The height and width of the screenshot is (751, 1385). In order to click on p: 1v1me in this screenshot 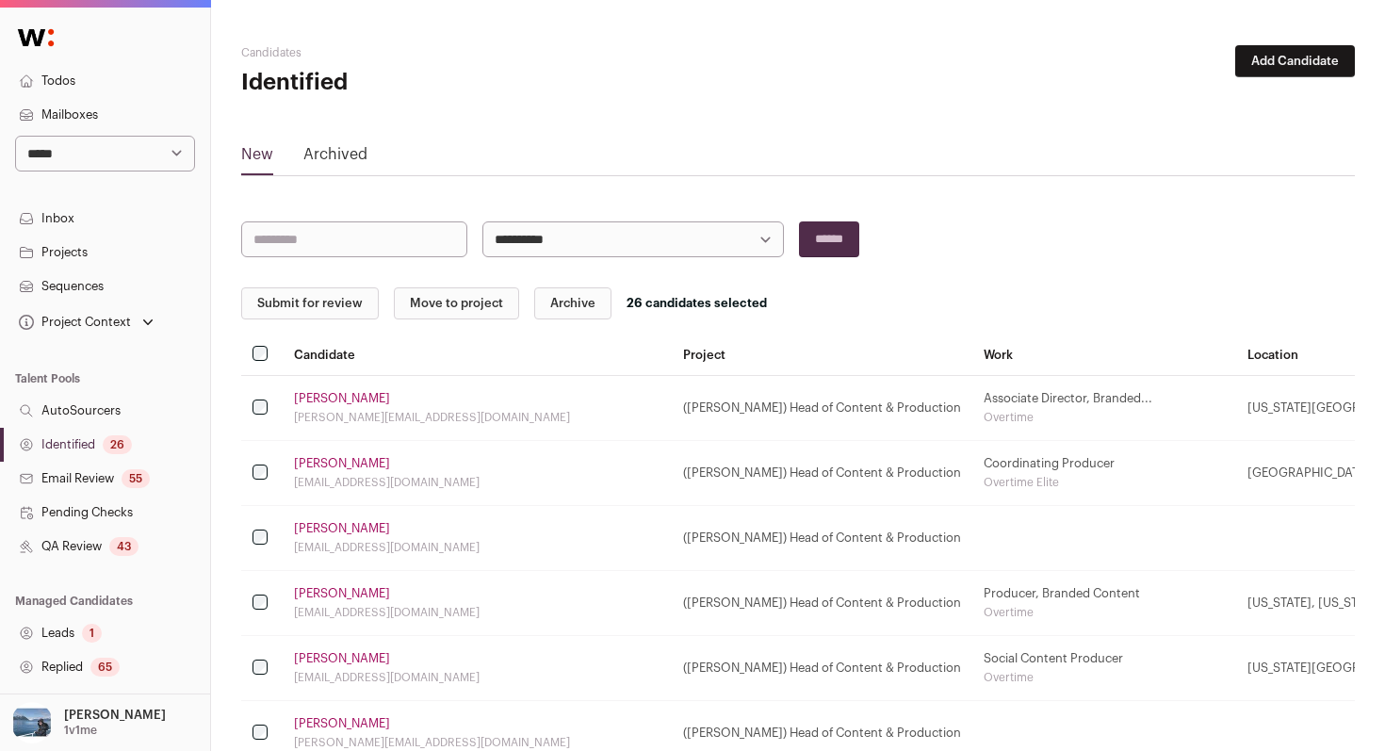, I will do `click(80, 730)`.